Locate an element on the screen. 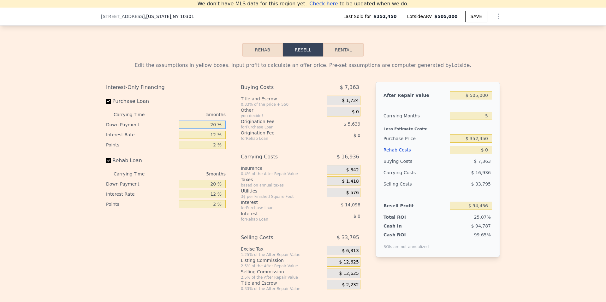 The width and height of the screenshot is (606, 302). div: Cash ROI is located at coordinates (406, 235).